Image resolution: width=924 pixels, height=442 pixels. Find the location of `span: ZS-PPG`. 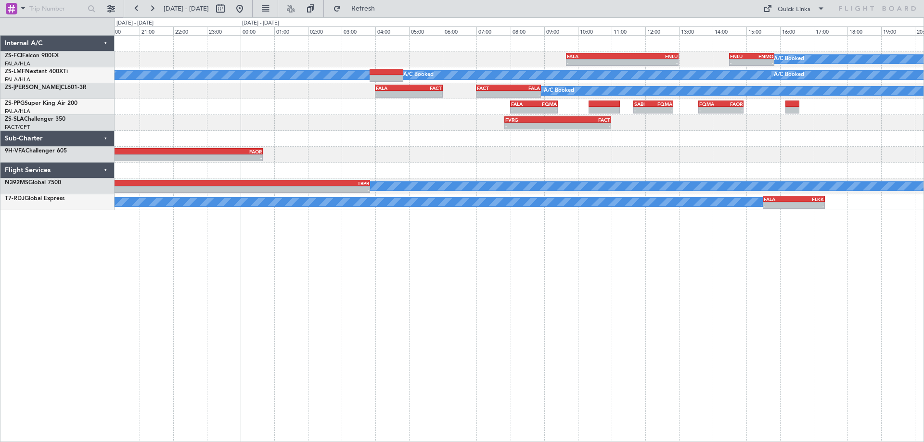

span: ZS-PPG is located at coordinates (14, 103).